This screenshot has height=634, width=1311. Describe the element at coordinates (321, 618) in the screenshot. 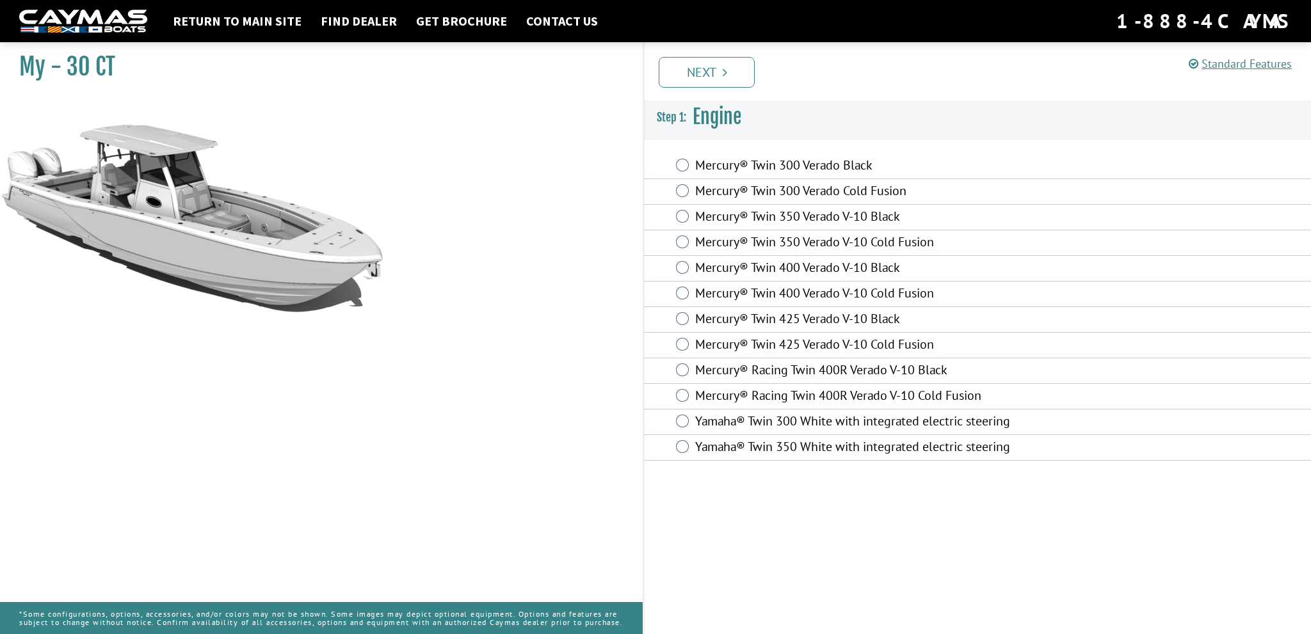

I see `p: *Some configurations, options, accessories, and/or colors may not be shown. Some images may depic...` at that location.